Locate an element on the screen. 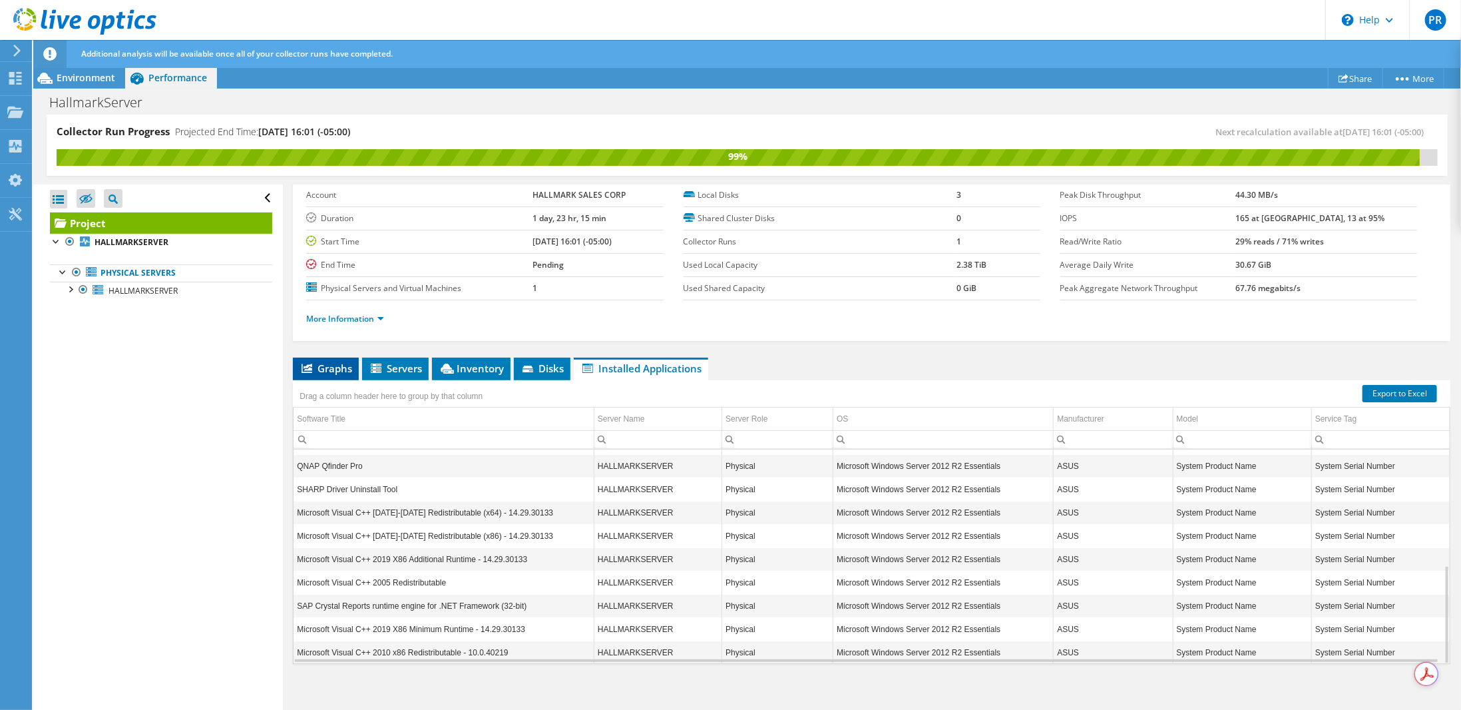 The image size is (1461, 710). label: Local Disks is located at coordinates (820, 195).